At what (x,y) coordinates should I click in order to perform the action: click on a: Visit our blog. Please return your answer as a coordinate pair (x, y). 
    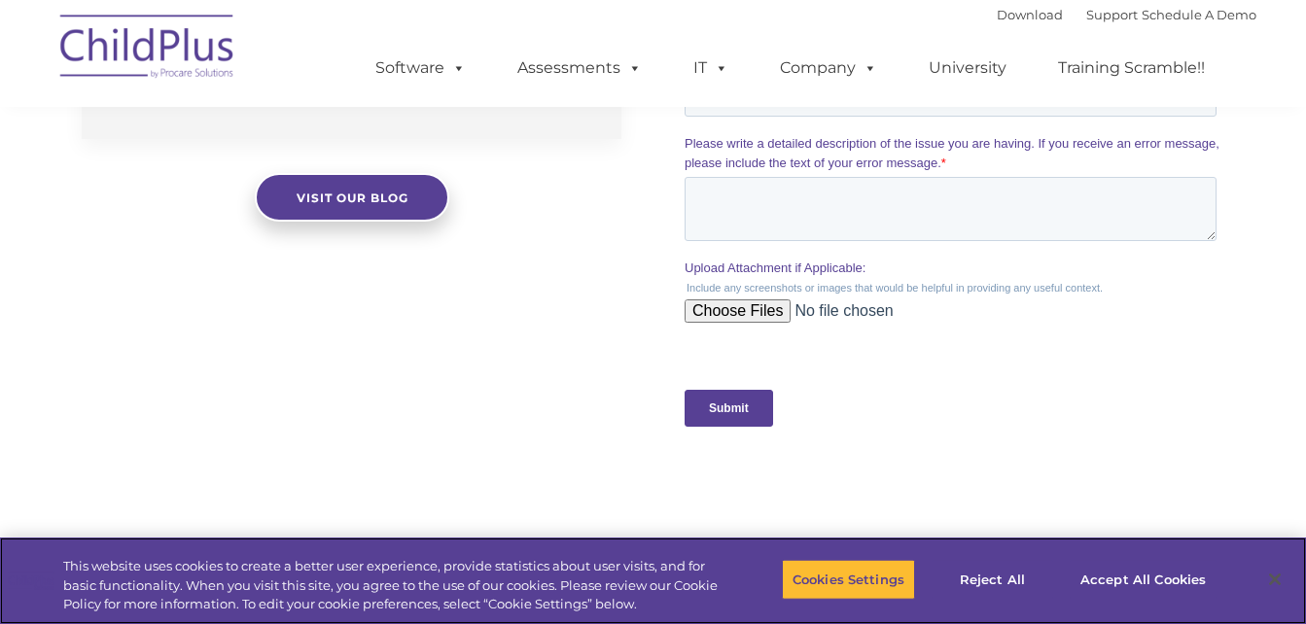
    Looking at the image, I should click on (352, 197).